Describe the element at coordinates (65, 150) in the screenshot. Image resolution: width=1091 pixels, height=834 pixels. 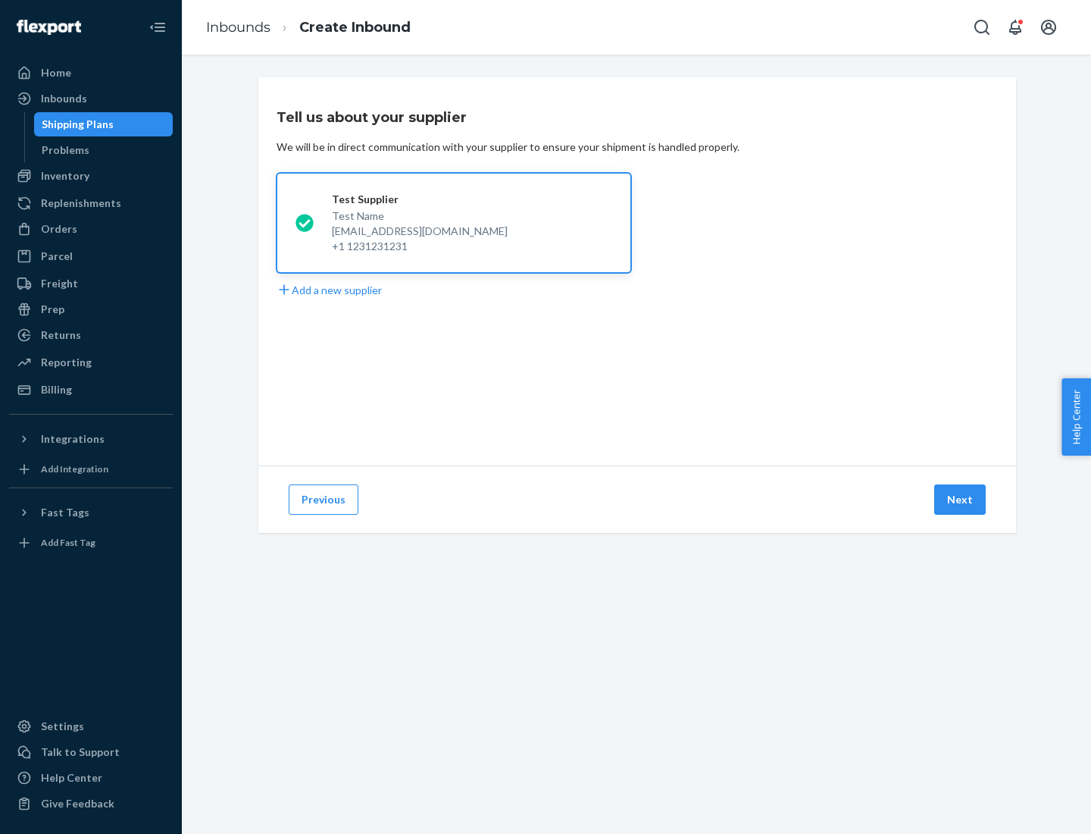
I see `div: Problems` at that location.